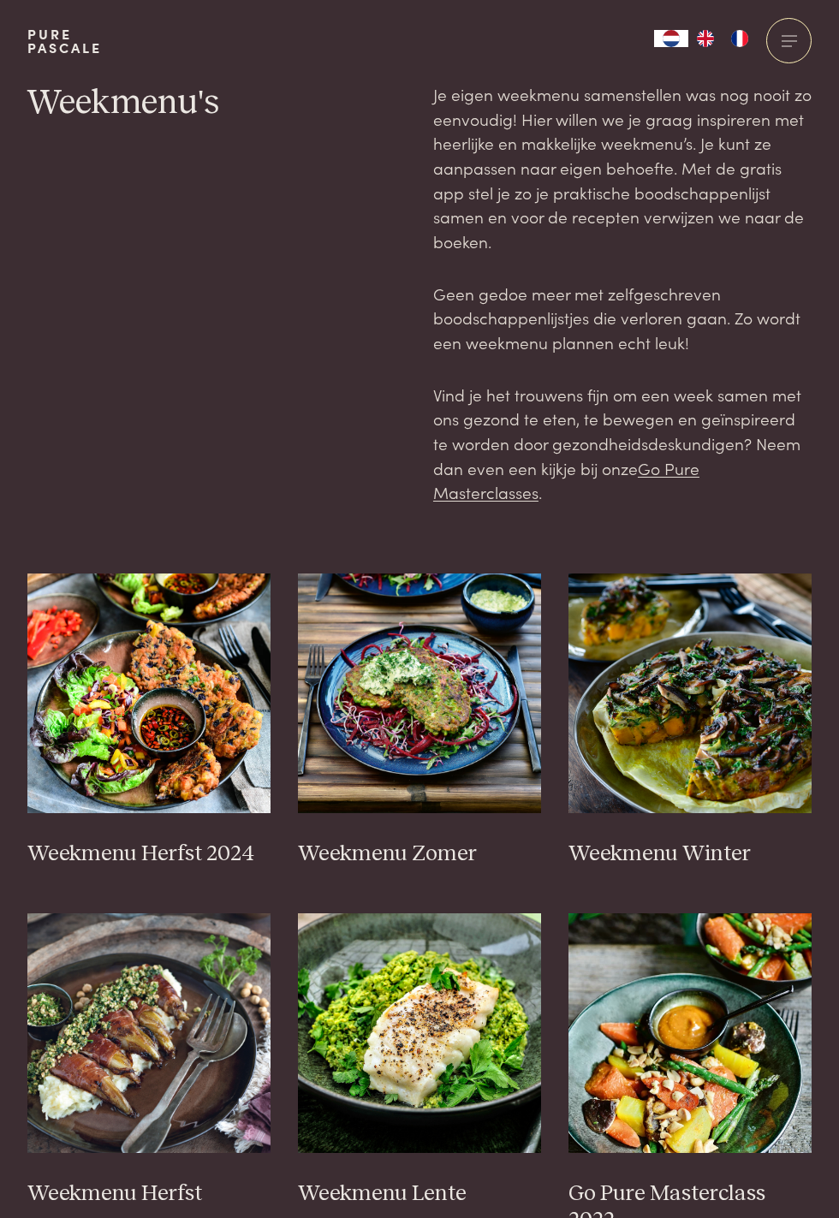 This screenshot has width=839, height=1218. What do you see at coordinates (705, 39) in the screenshot?
I see `aside: Language selected: Nederlands` at bounding box center [705, 39].